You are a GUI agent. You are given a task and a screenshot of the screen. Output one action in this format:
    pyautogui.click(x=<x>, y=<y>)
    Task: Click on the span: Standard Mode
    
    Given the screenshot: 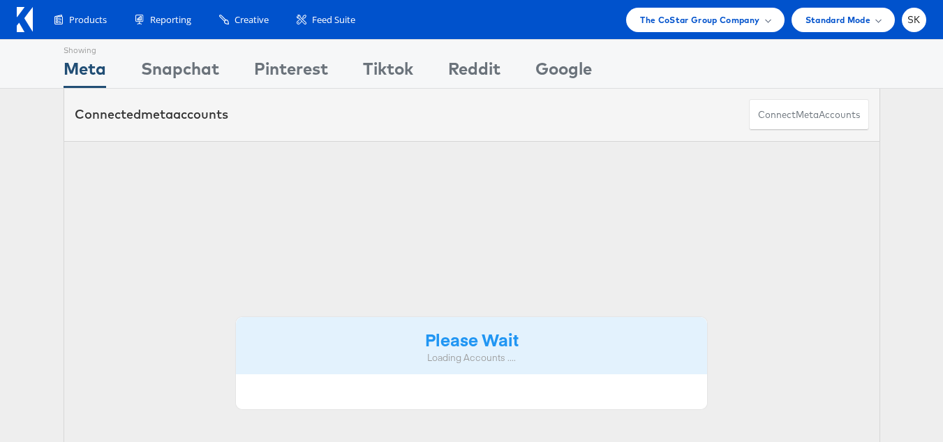 What is the action you would take?
    pyautogui.click(x=837, y=20)
    